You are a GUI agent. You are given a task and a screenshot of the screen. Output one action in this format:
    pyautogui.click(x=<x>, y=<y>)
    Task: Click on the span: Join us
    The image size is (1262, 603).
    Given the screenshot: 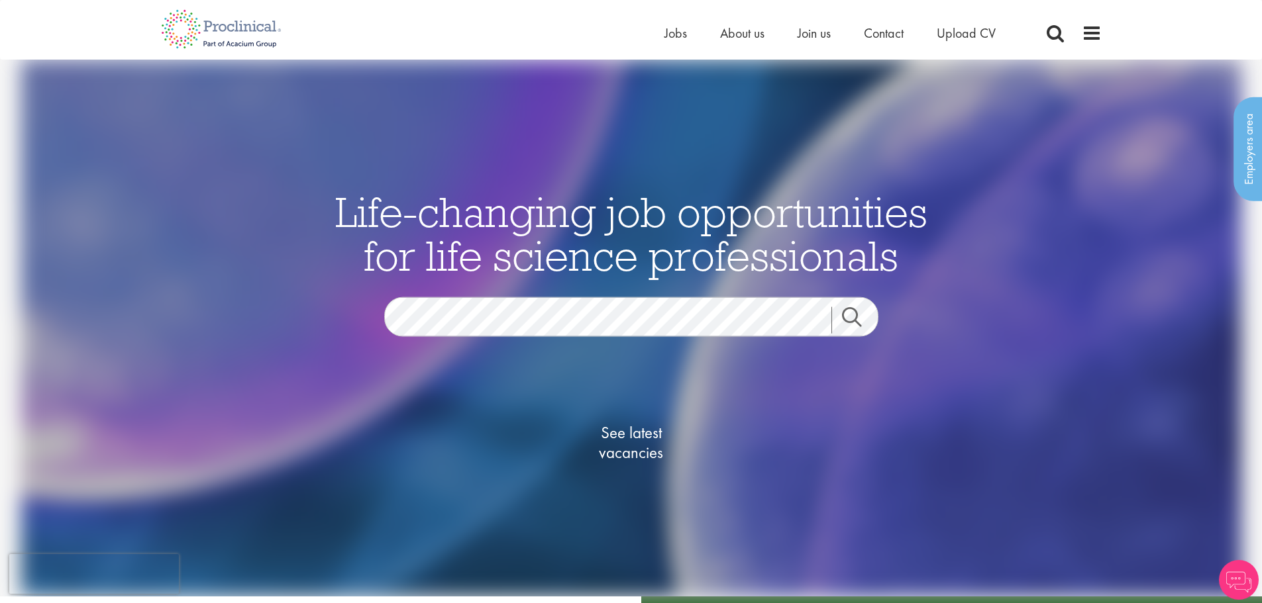 What is the action you would take?
    pyautogui.click(x=814, y=33)
    